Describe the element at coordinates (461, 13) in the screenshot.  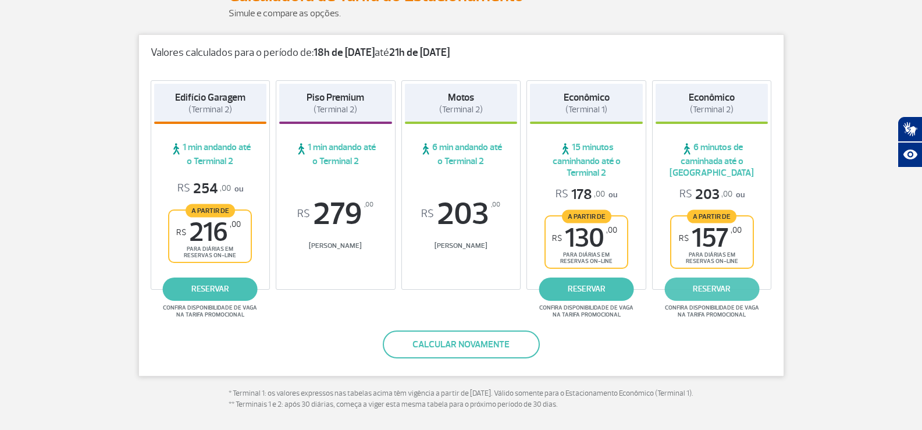
I see `p: Simule e compare as opções.` at that location.